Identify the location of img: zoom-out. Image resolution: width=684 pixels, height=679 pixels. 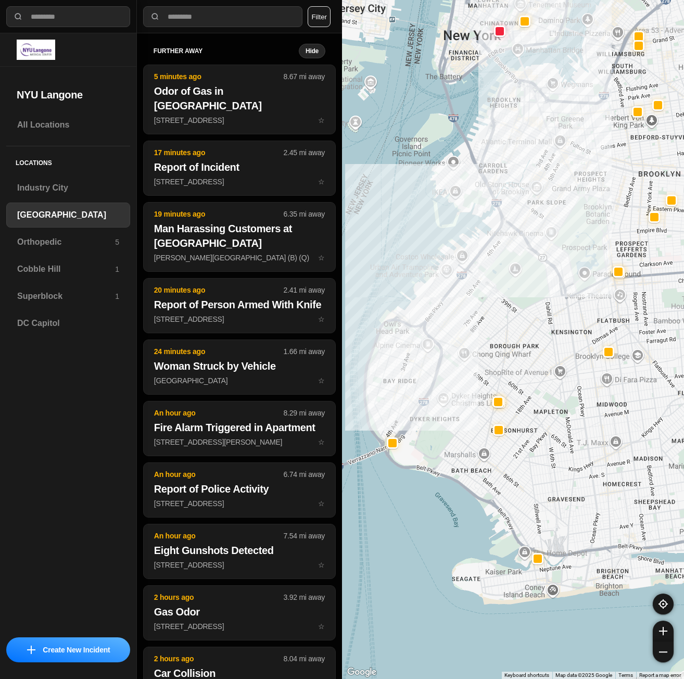
(663, 652).